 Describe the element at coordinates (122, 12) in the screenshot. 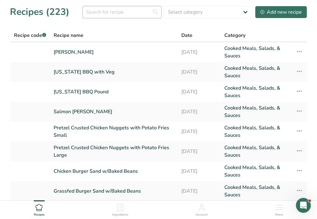

I see `input: Search for recipe` at that location.